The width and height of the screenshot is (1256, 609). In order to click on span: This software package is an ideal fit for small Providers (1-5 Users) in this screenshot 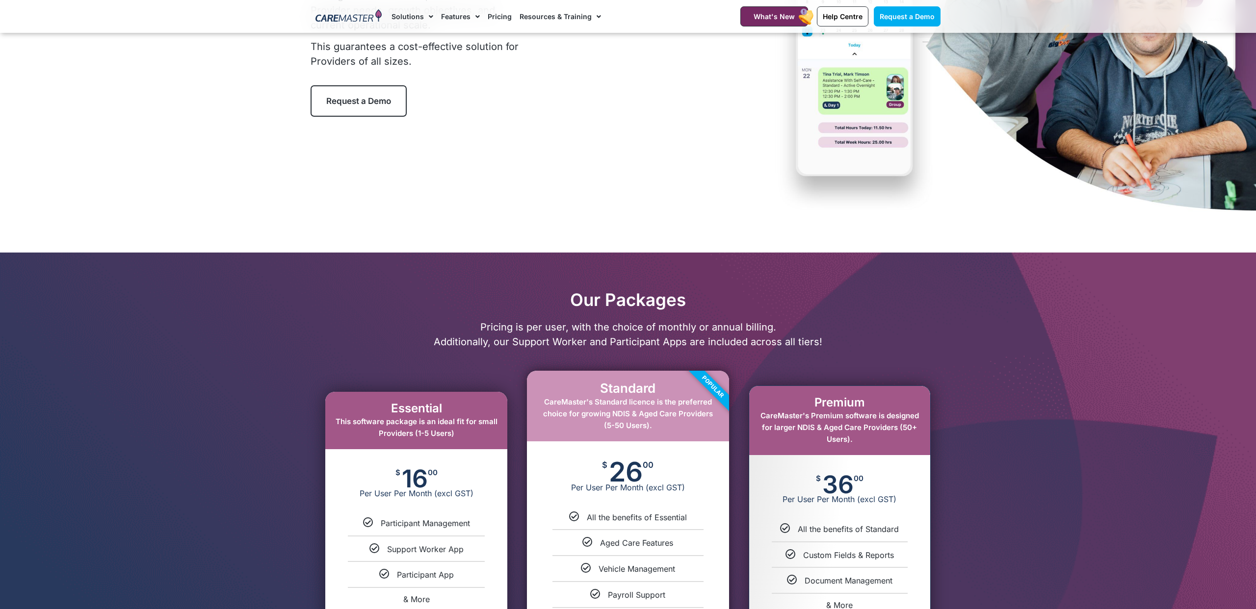, I will do `click(417, 427)`.